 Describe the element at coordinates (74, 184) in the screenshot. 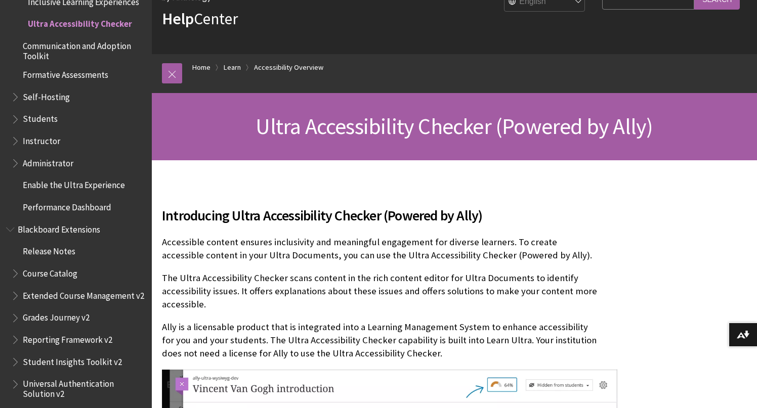

I see `span: Enable the Ultra Experience` at that location.